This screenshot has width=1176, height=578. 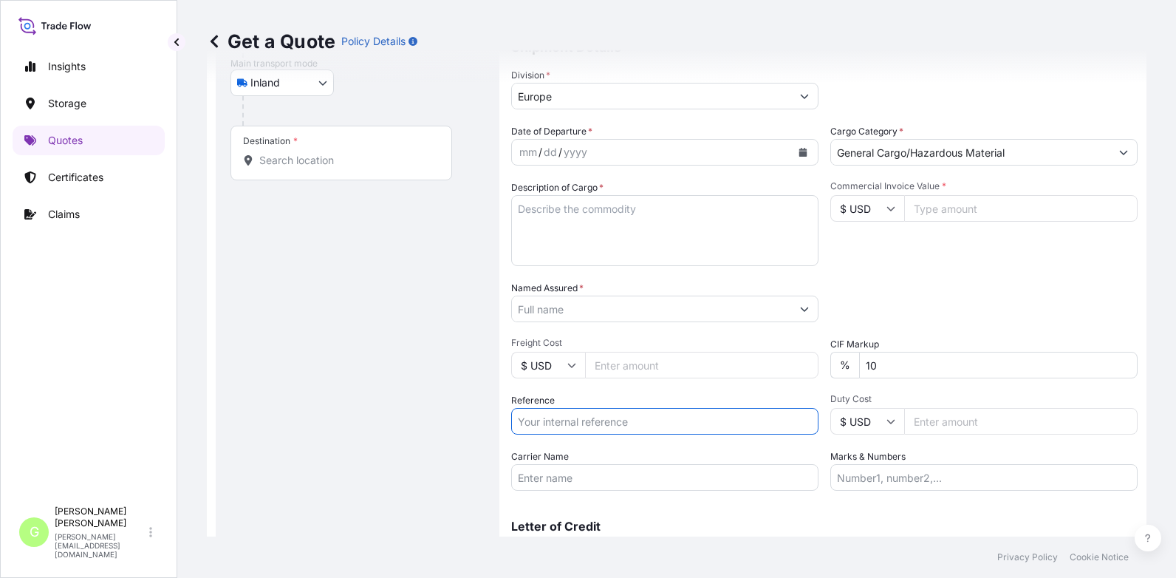 I want to click on label: CIF Markup, so click(x=855, y=344).